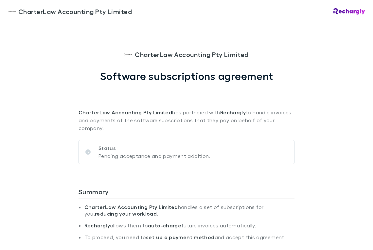 This screenshot has width=373, height=250. Describe the element at coordinates (155, 148) in the screenshot. I see `p: Status` at that location.